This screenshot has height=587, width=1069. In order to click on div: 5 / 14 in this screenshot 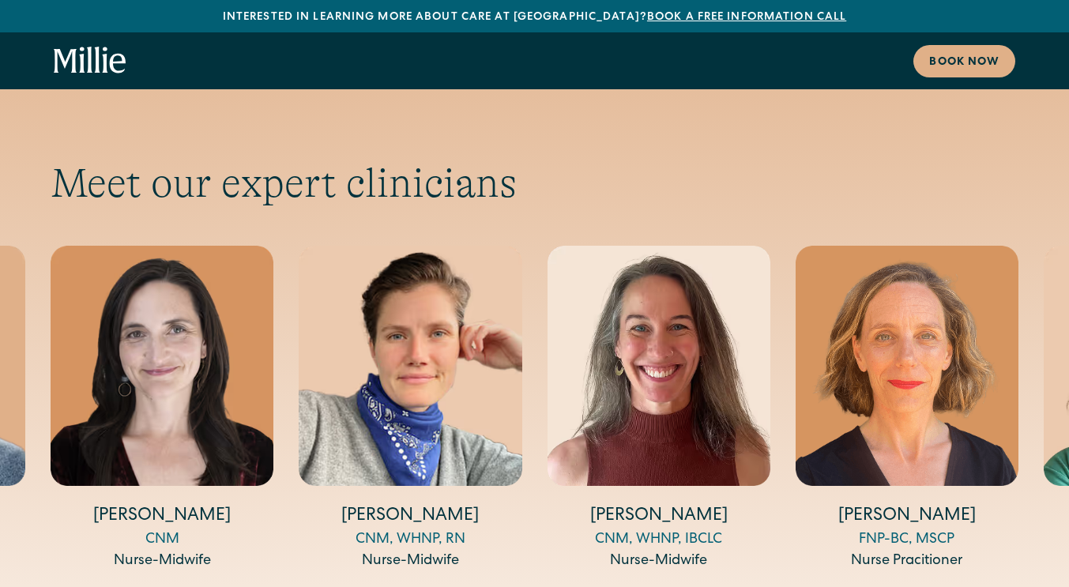, I will do `click(162, 408)`.